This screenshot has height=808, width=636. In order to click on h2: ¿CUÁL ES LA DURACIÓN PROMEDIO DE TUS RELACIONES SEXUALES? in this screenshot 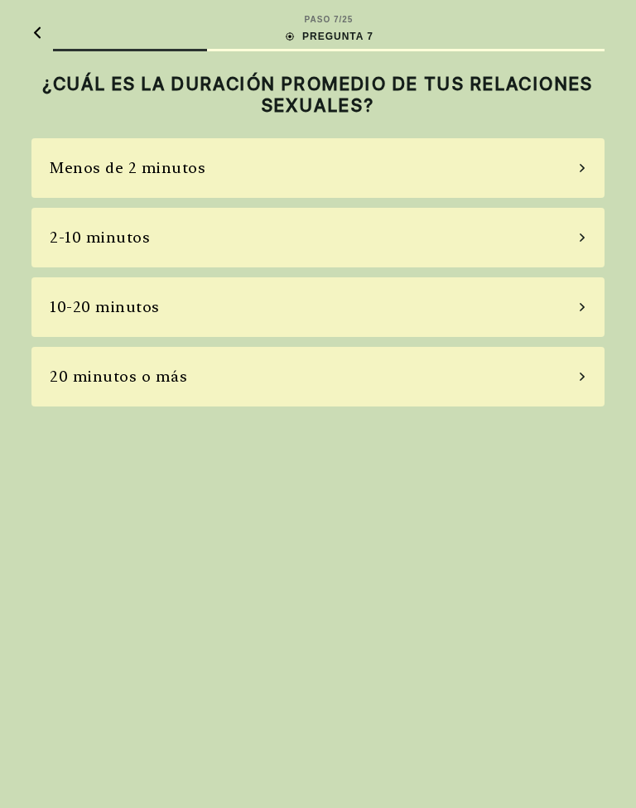, I will do `click(318, 94)`.